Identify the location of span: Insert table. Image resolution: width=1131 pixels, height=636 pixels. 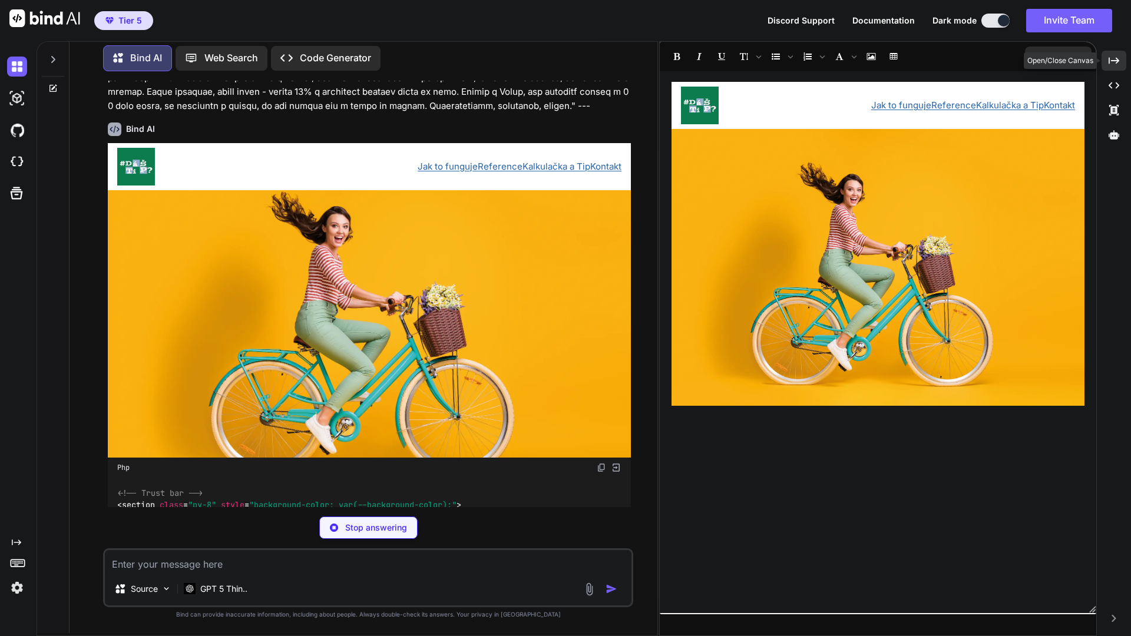
(893, 57).